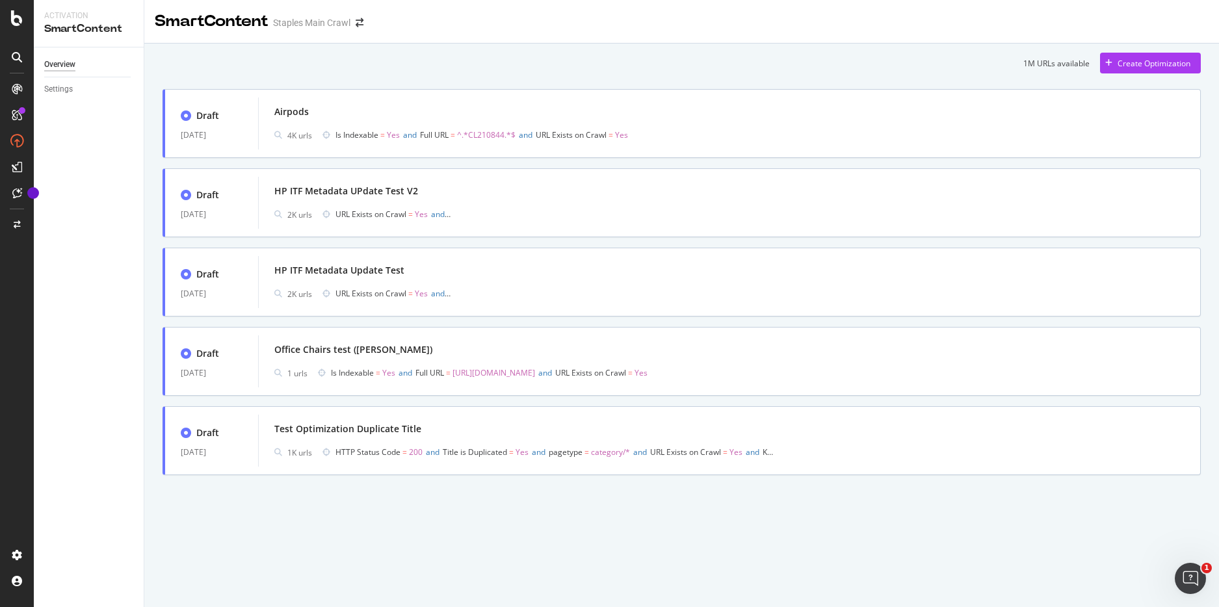 Image resolution: width=1219 pixels, height=607 pixels. Describe the element at coordinates (89, 64) in the screenshot. I see `a: Overview` at that location.